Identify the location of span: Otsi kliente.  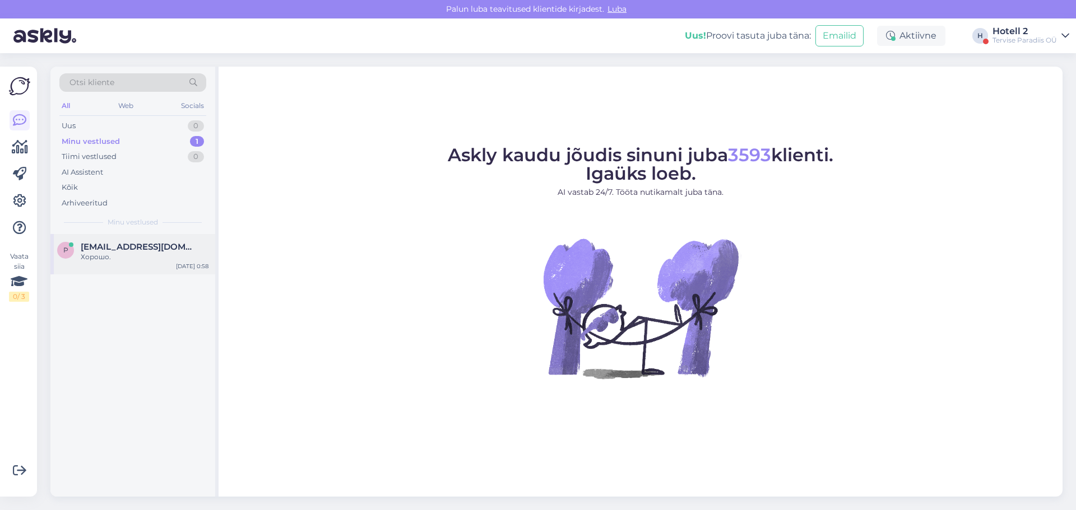
(92, 82).